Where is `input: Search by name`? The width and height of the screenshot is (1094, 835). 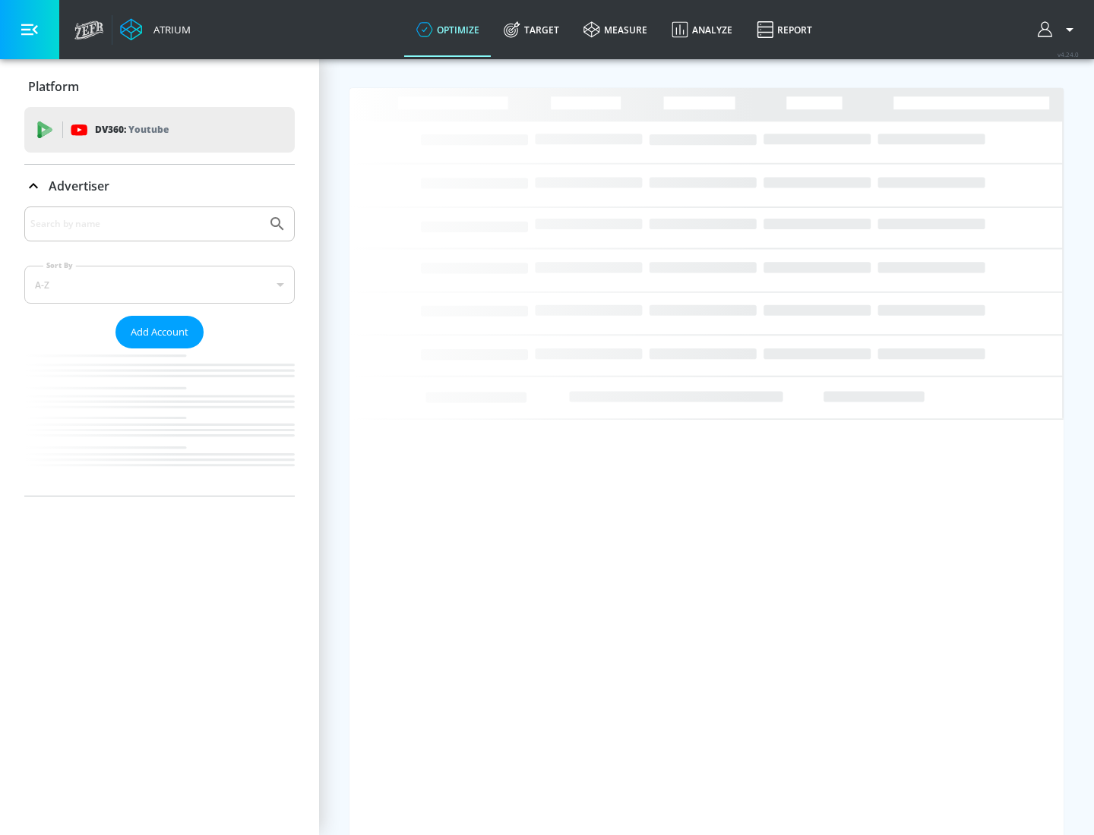 input: Search by name is located at coordinates (145, 224).